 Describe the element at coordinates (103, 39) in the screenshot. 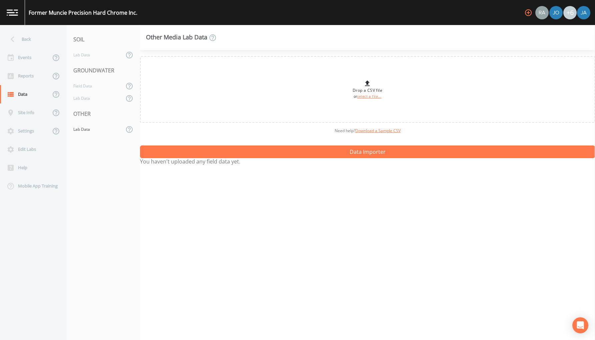

I see `div: SOIL` at that location.